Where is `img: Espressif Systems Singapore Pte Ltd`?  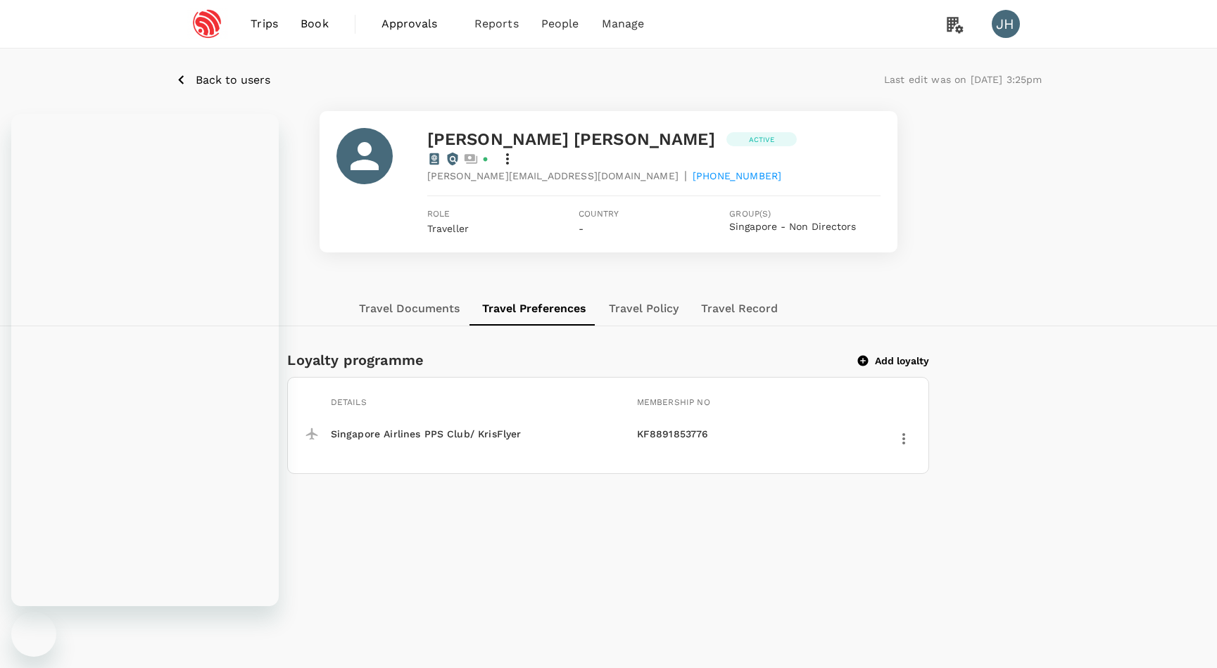
img: Espressif Systems Singapore Pte Ltd is located at coordinates (208, 24).